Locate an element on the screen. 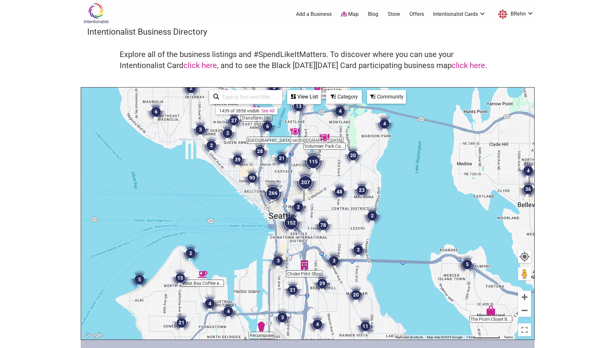  div: Community is located at coordinates (386, 97).